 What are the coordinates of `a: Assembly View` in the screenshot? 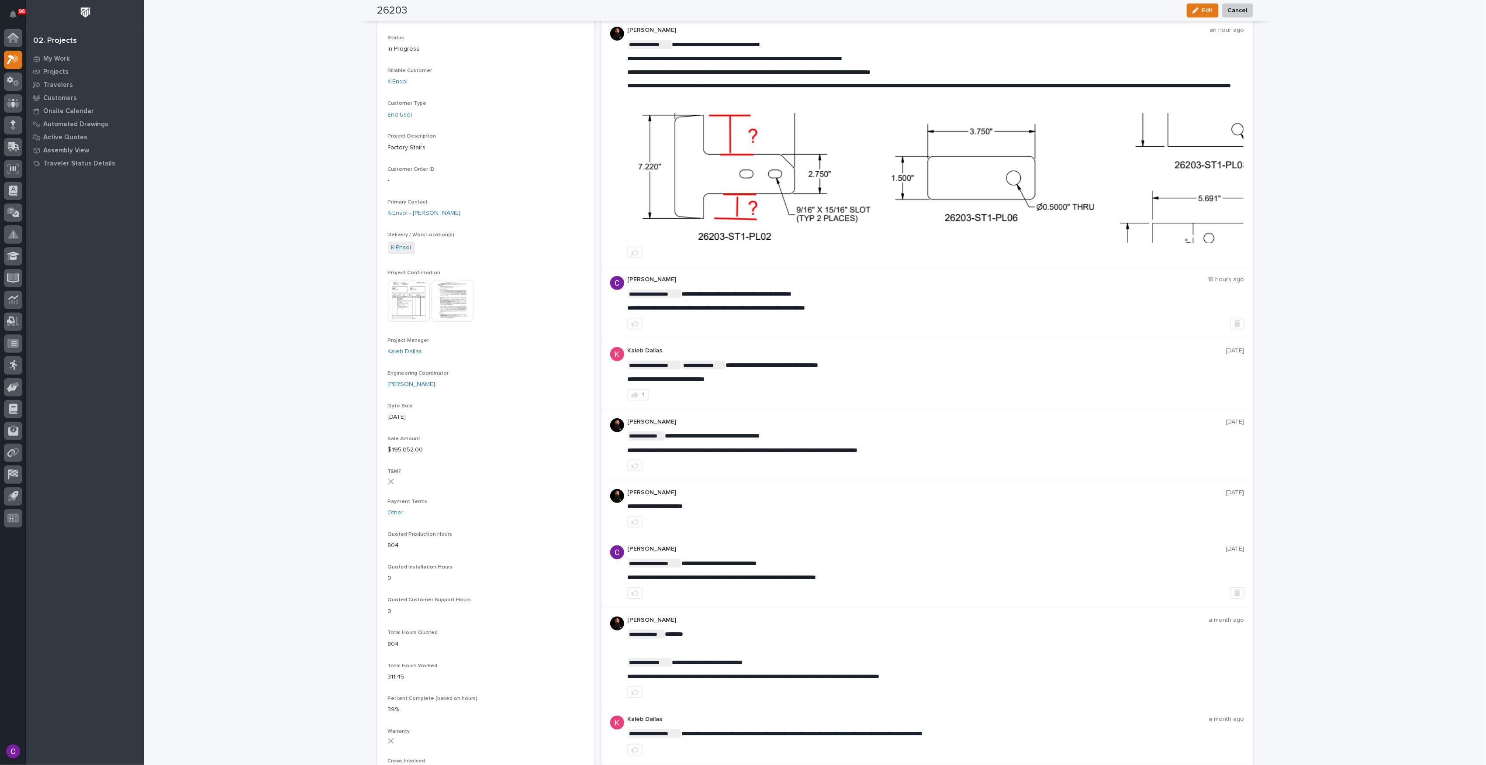 It's located at (85, 150).